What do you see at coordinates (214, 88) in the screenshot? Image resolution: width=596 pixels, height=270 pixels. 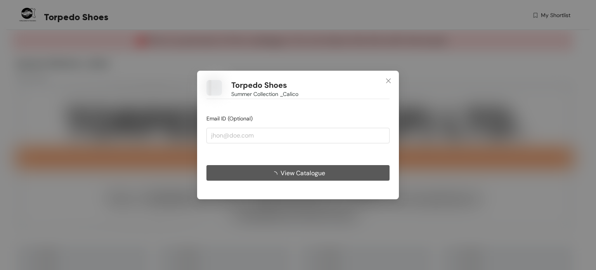 I see `img: Buyer Portal` at bounding box center [214, 88].